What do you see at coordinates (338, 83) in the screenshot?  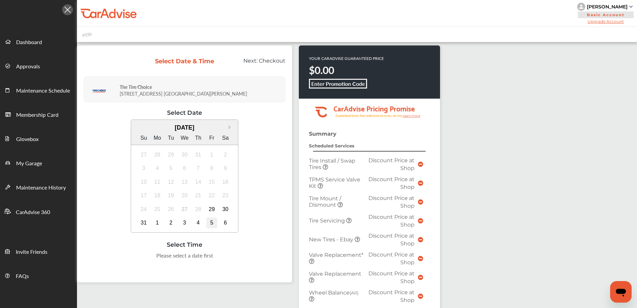 I see `b: Enter Promotion Code` at bounding box center [338, 83].